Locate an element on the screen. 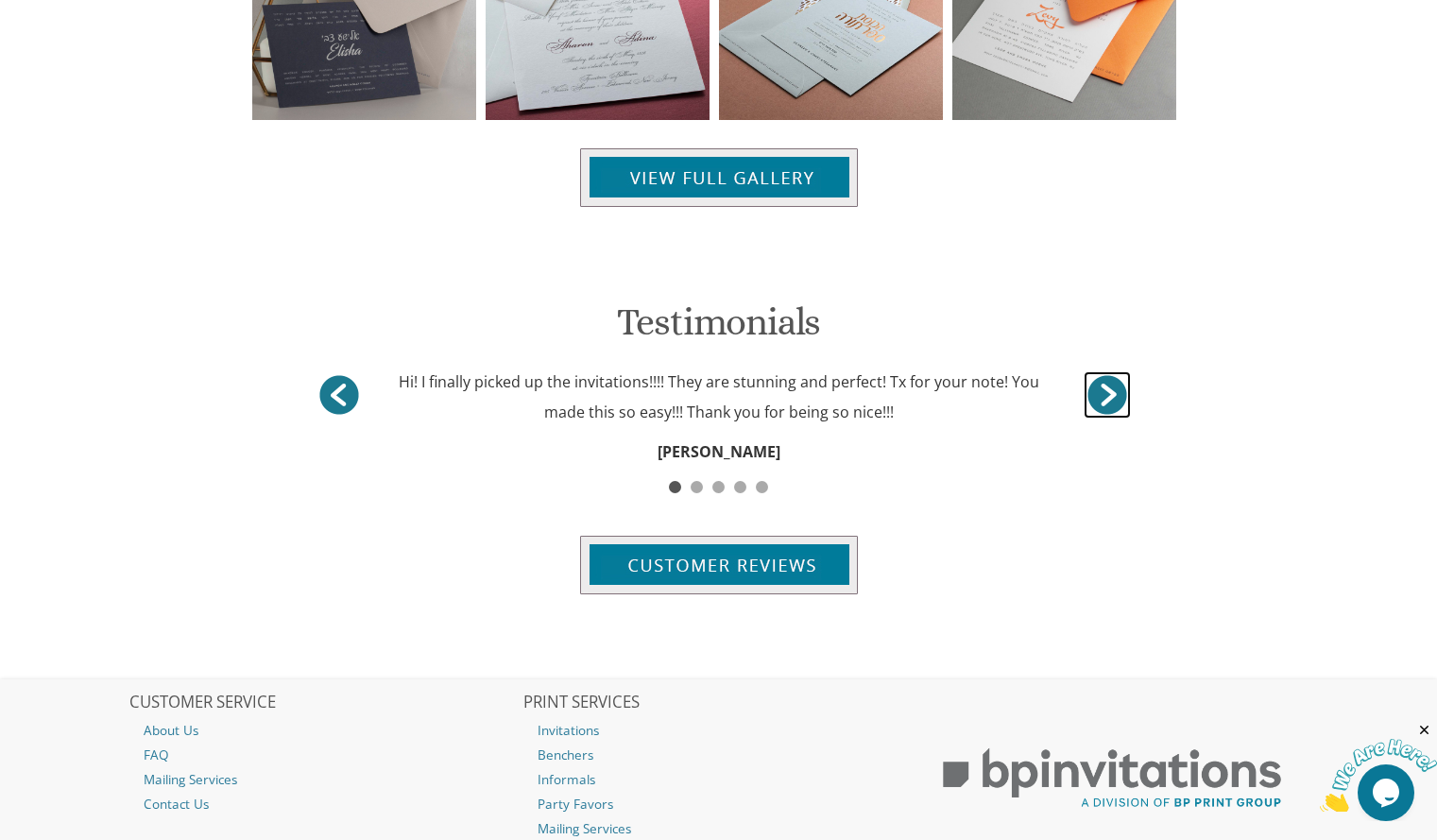  span: 5 is located at coordinates (762, 487).